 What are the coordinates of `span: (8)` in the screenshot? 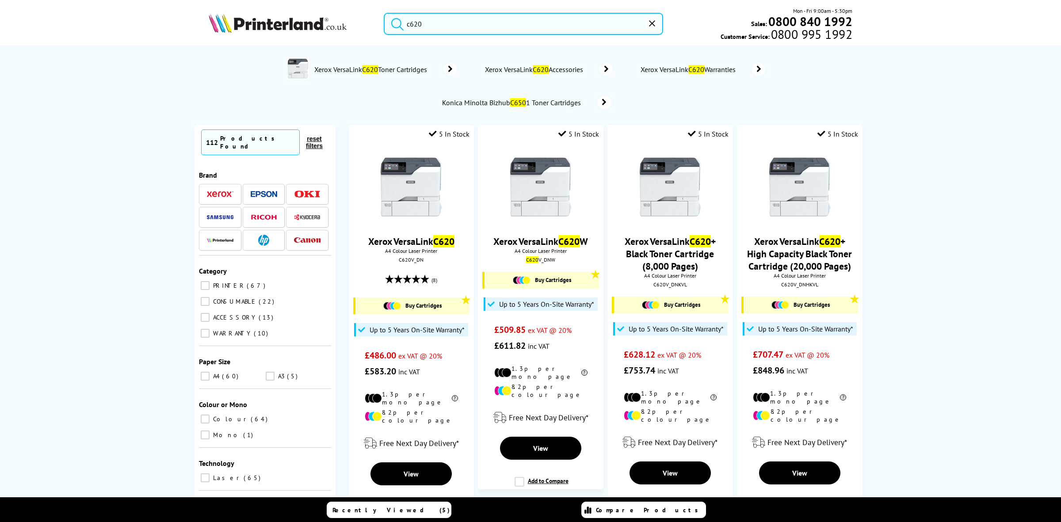 It's located at (434, 280).